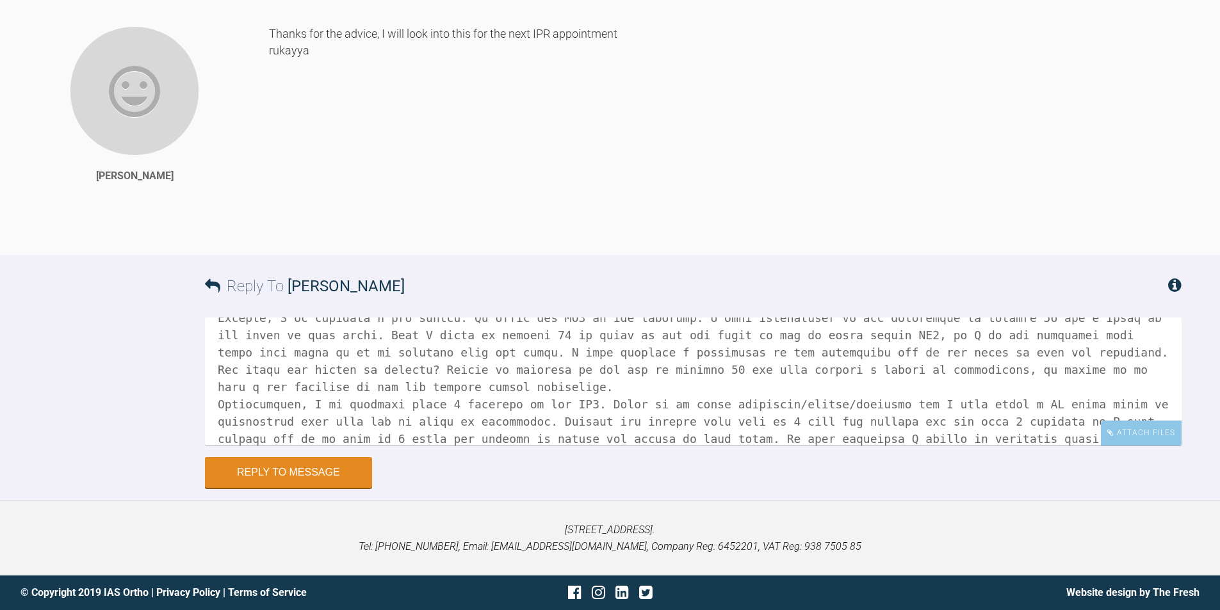  I want to click on a: Website design by The Fresh, so click(1133, 592).